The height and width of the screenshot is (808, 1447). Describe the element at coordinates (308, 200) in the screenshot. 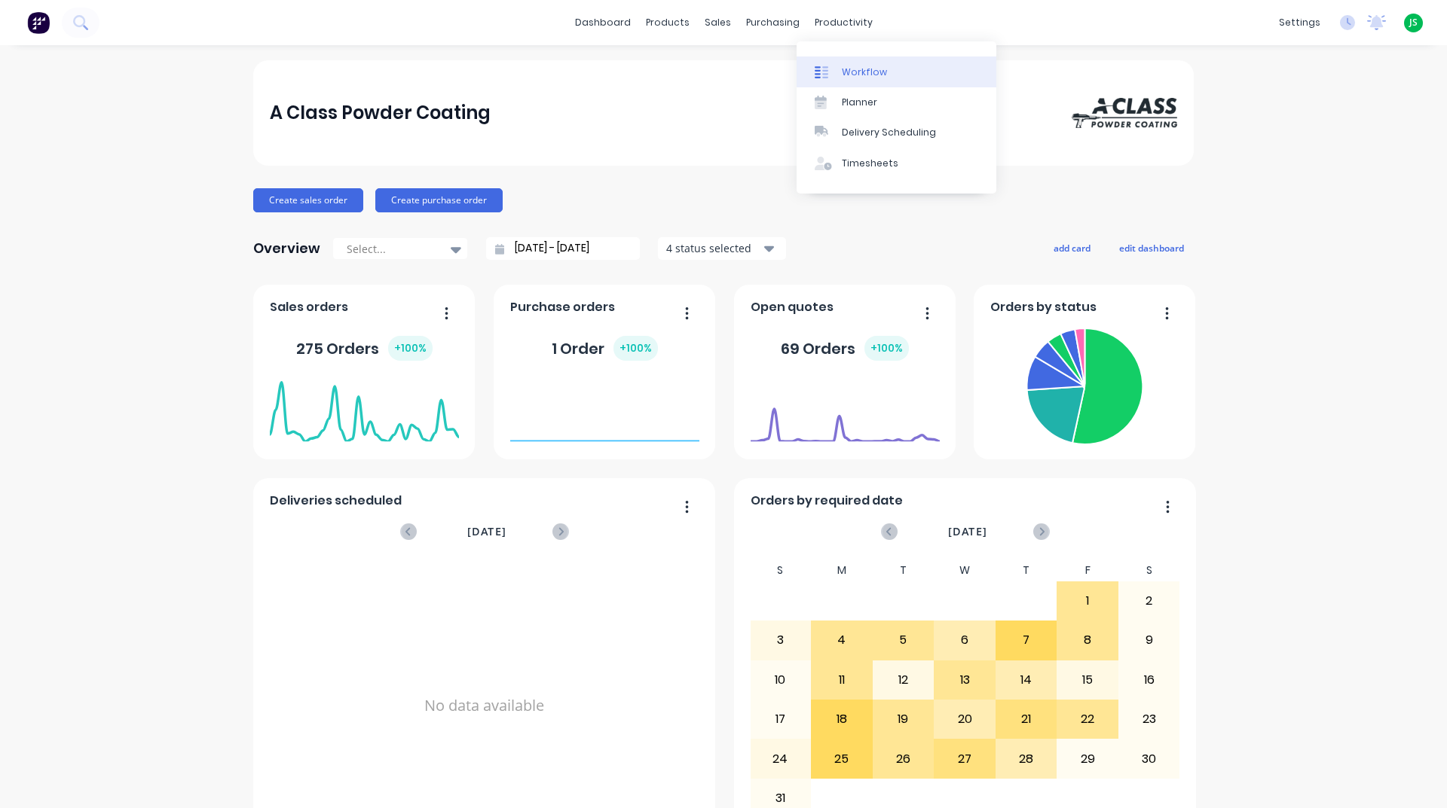

I see `button: Create sales order` at that location.